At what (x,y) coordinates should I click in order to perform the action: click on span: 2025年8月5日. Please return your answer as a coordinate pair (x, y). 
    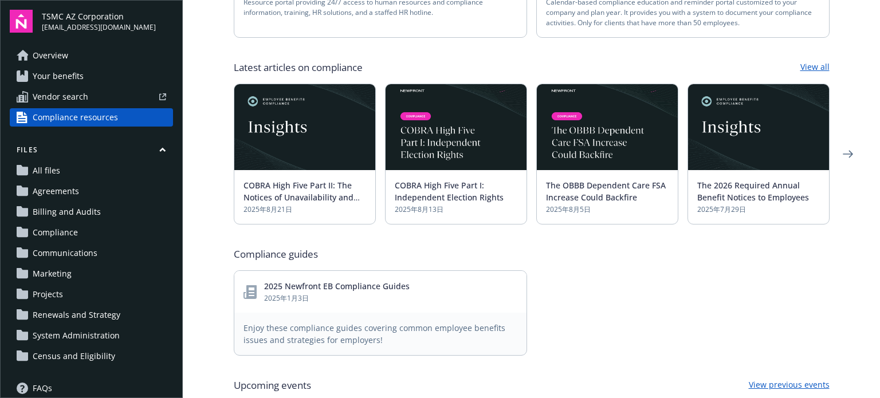
    Looking at the image, I should click on (608, 210).